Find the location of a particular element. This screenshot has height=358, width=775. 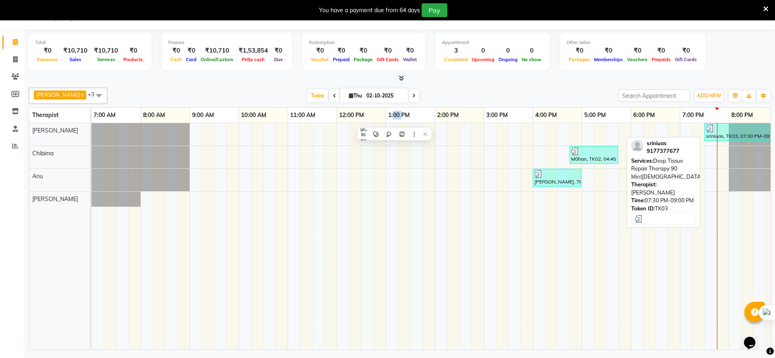

a: 8:00 AM is located at coordinates (154, 115).